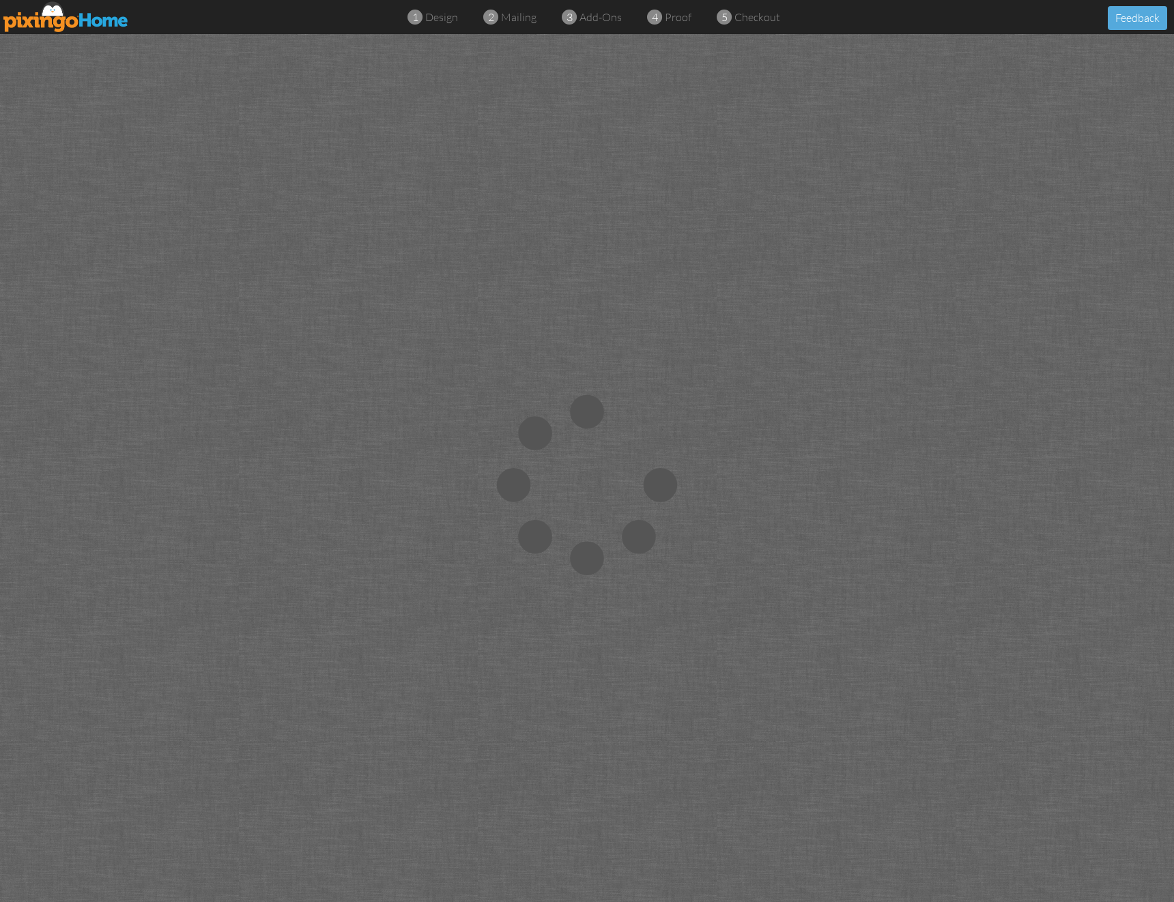  What do you see at coordinates (491, 17) in the screenshot?
I see `span: 2` at bounding box center [491, 17].